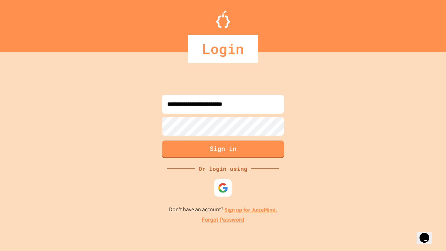 The width and height of the screenshot is (446, 251). What do you see at coordinates (223, 19) in the screenshot?
I see `img: Logo.svg` at bounding box center [223, 19].